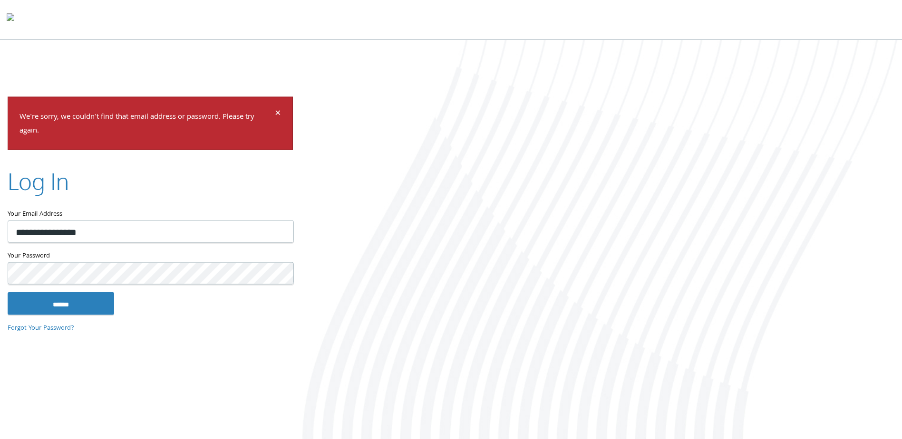  I want to click on label: Your Password, so click(150, 256).